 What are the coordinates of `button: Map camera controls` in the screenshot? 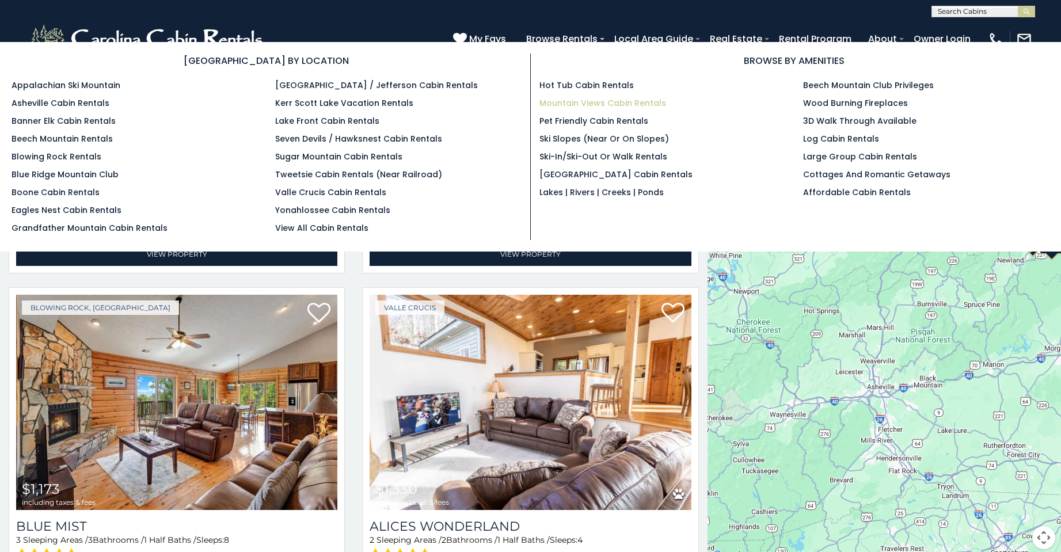 It's located at (1043, 537).